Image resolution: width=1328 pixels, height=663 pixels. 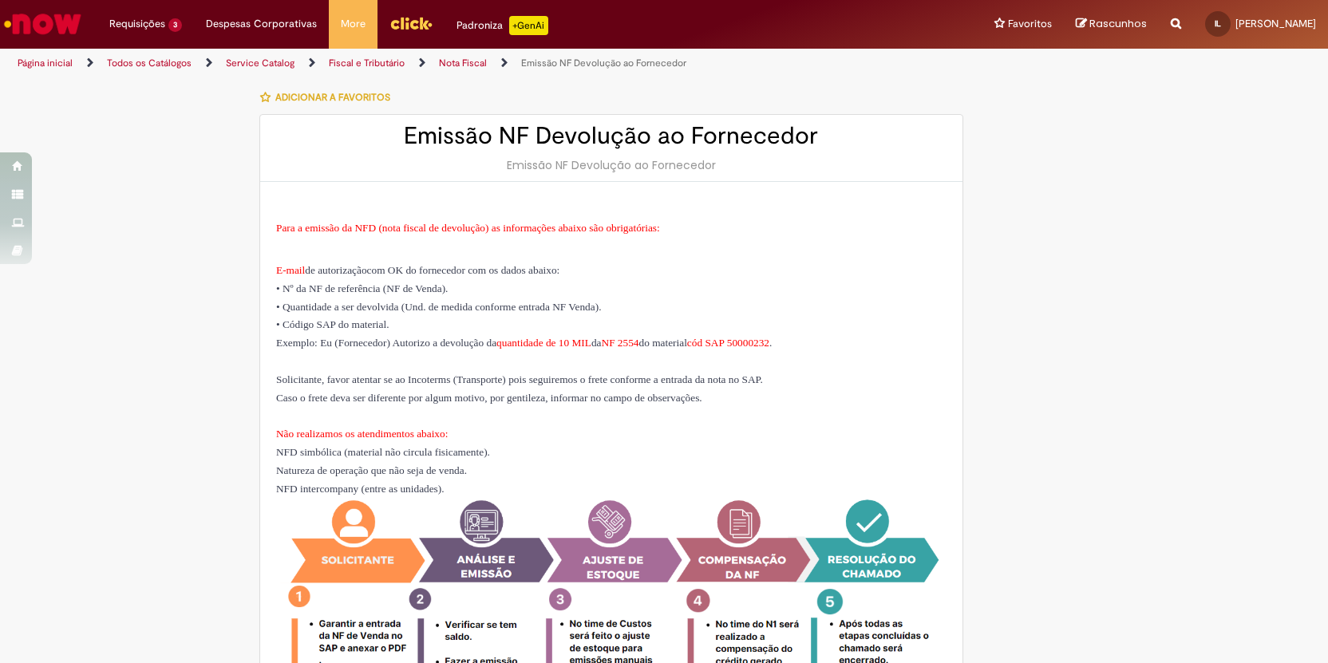 I want to click on span: cód SAP 50000232, so click(x=728, y=342).